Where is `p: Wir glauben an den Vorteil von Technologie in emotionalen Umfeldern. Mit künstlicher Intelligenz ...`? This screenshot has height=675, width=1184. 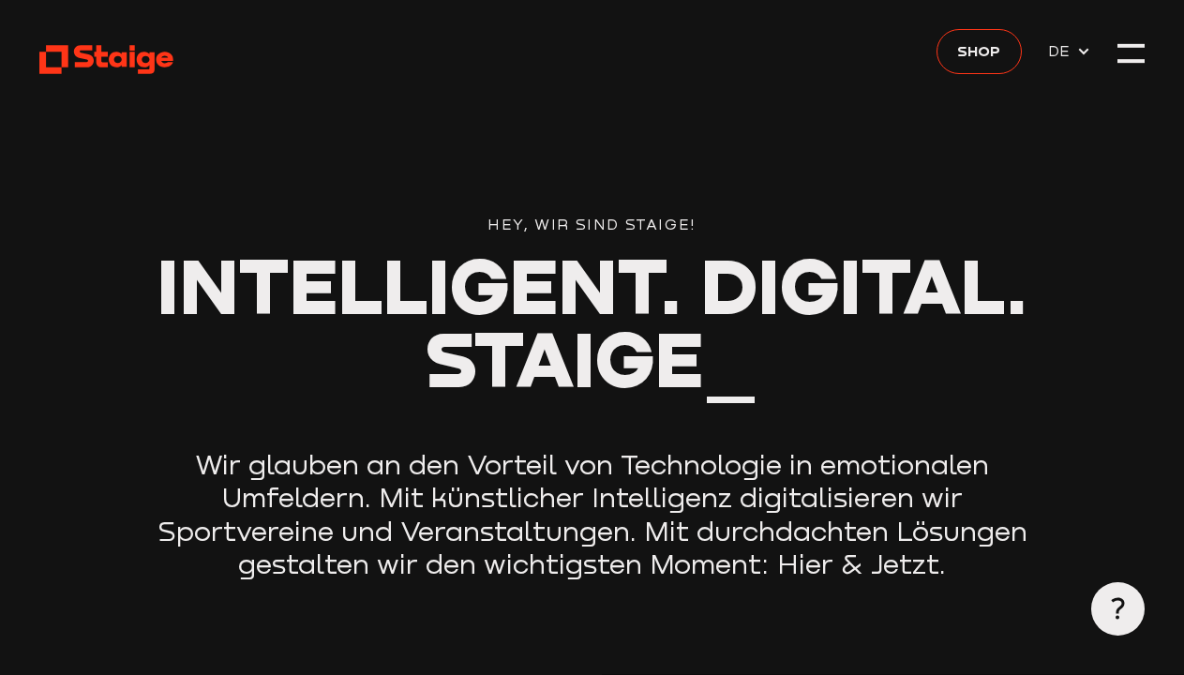 p: Wir glauben an den Vorteil von Technologie in emotionalen Umfeldern. Mit künstlicher Intelligenz ... is located at coordinates (592, 515).